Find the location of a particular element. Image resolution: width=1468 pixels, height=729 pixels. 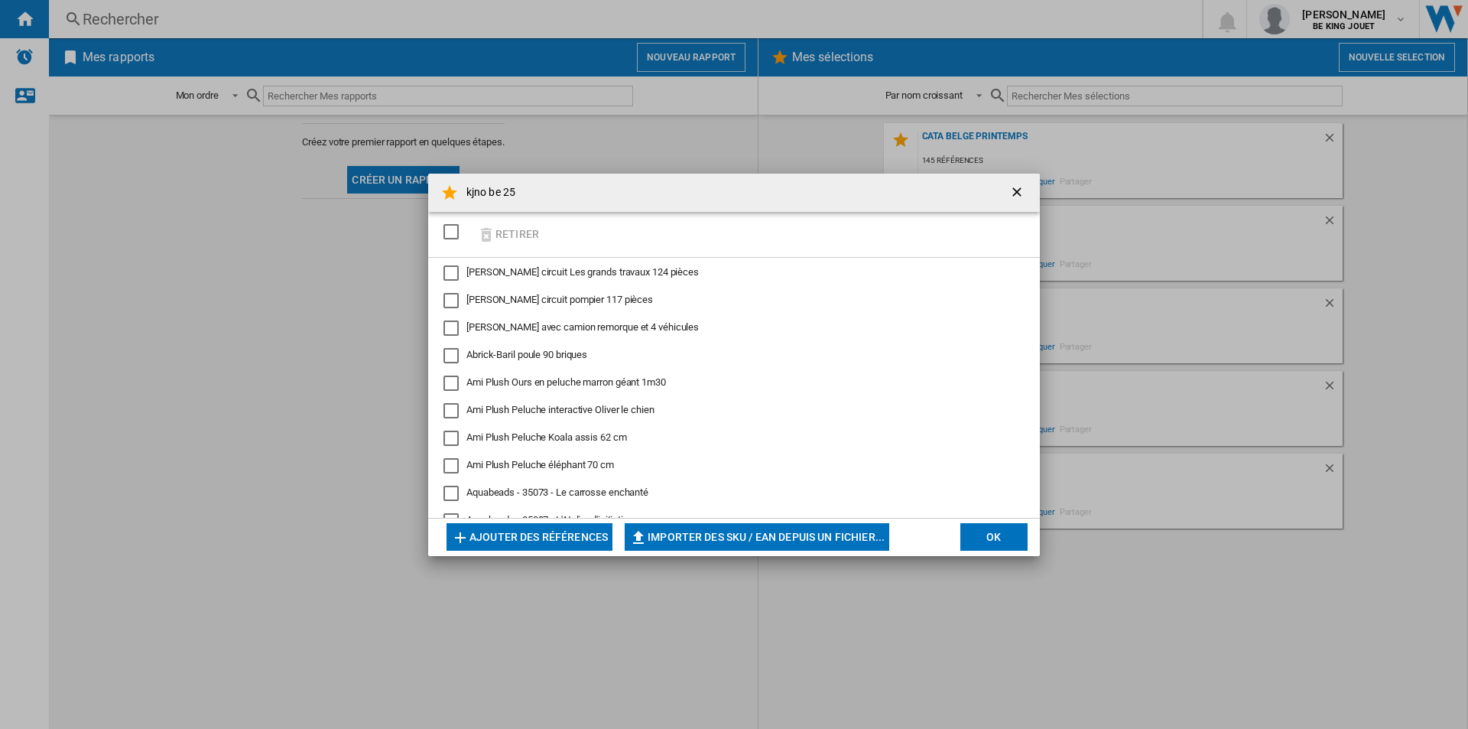

span: Ami Plush Peluche interactive Oliver le chien is located at coordinates (561, 409).